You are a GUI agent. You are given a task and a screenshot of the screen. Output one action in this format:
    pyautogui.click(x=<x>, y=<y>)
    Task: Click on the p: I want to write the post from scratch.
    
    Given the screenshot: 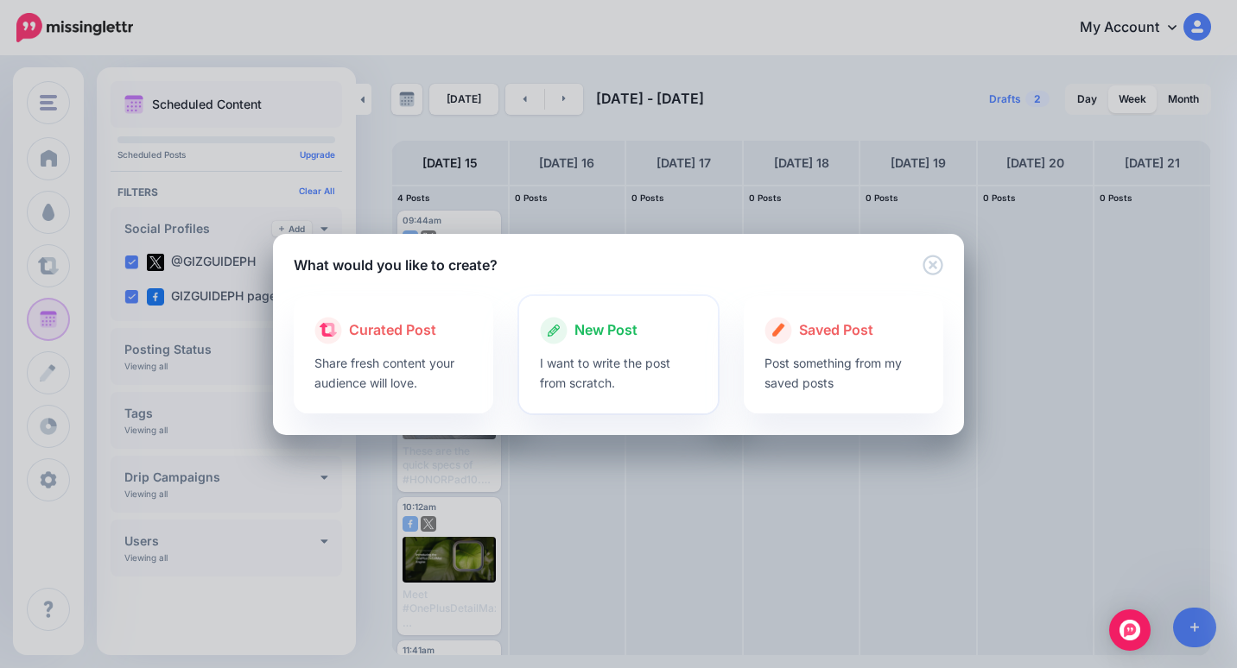 What is the action you would take?
    pyautogui.click(x=618, y=373)
    